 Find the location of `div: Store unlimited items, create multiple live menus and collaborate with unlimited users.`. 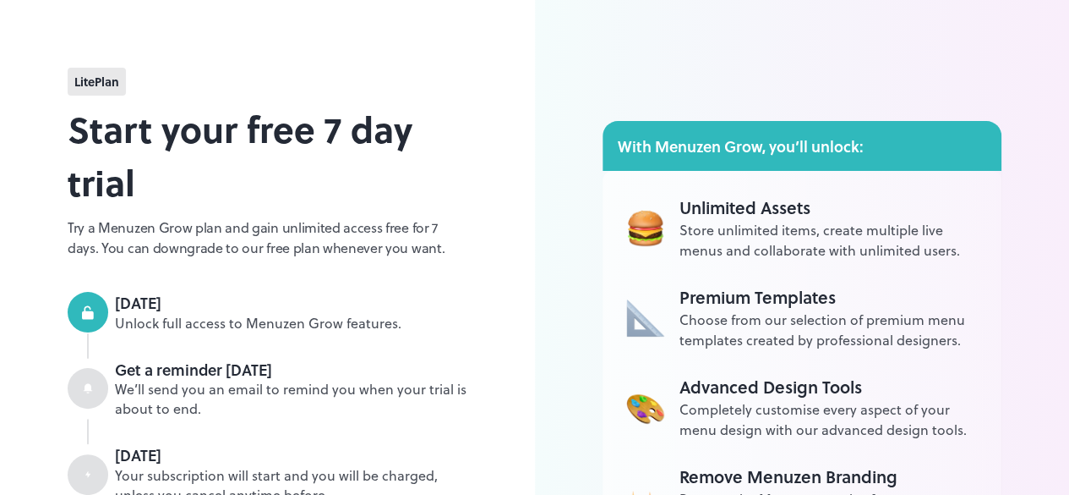

div: Store unlimited items, create multiple live menus and collaborate with unlimited users. is located at coordinates (829, 240).